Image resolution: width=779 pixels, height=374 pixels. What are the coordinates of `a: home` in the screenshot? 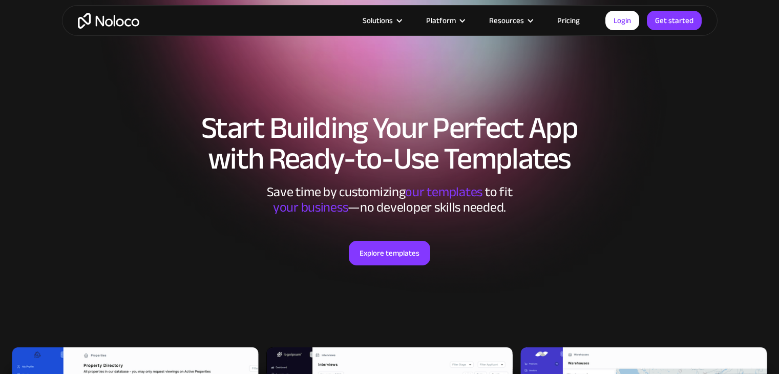 It's located at (109, 20).